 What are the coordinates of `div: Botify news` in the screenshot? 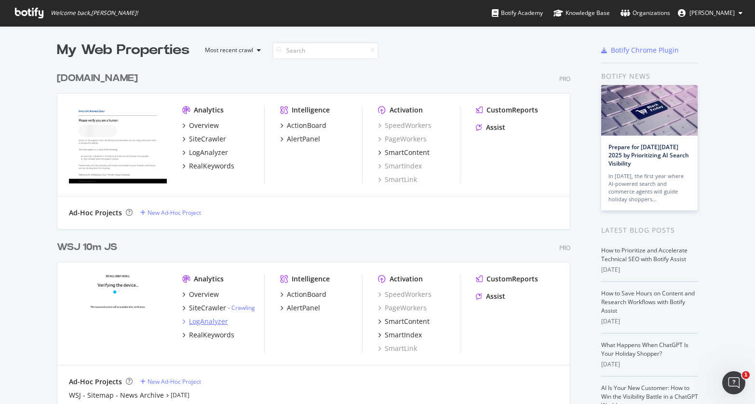 It's located at (649, 76).